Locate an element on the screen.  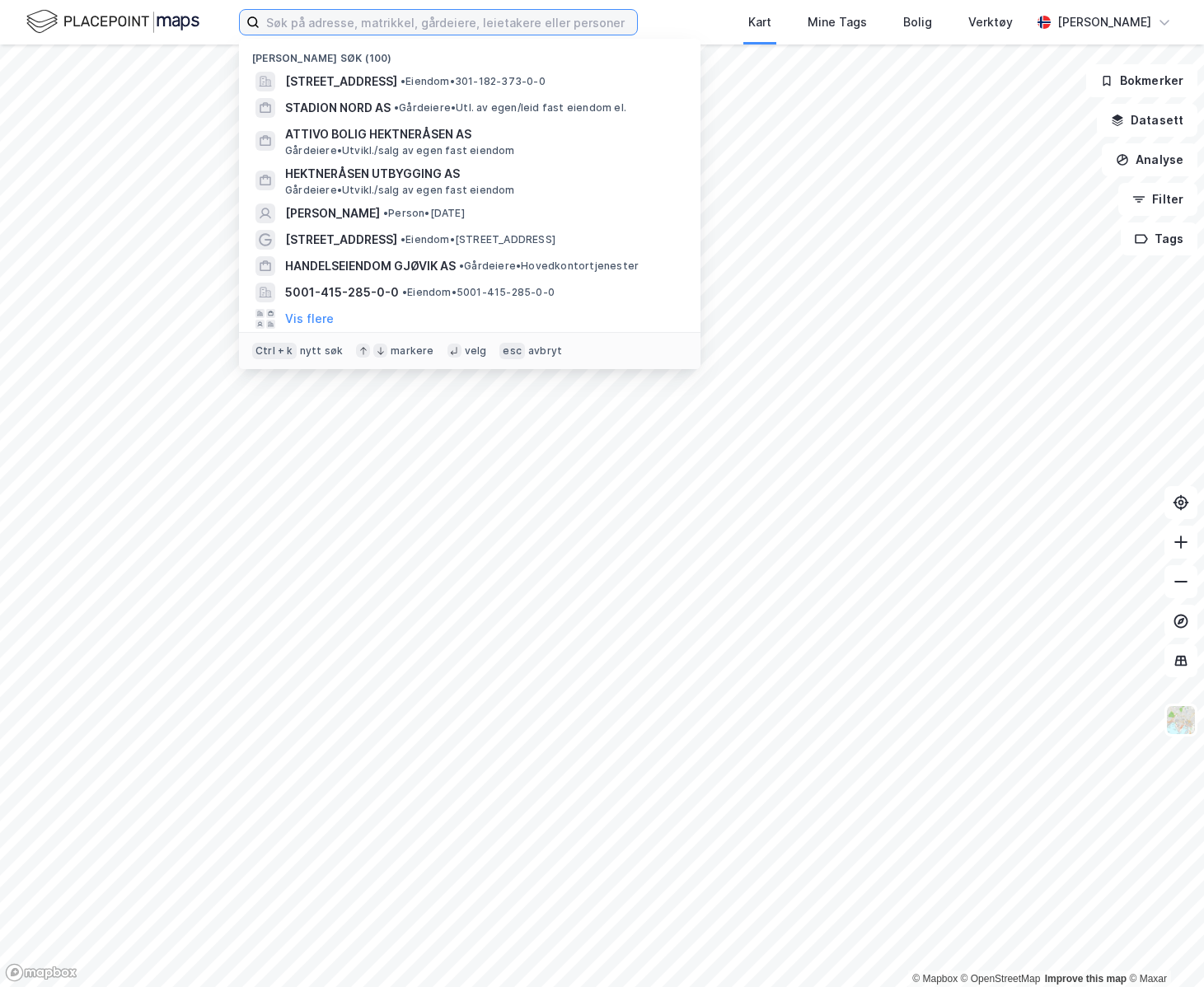
button: Tags is located at coordinates (1158, 238).